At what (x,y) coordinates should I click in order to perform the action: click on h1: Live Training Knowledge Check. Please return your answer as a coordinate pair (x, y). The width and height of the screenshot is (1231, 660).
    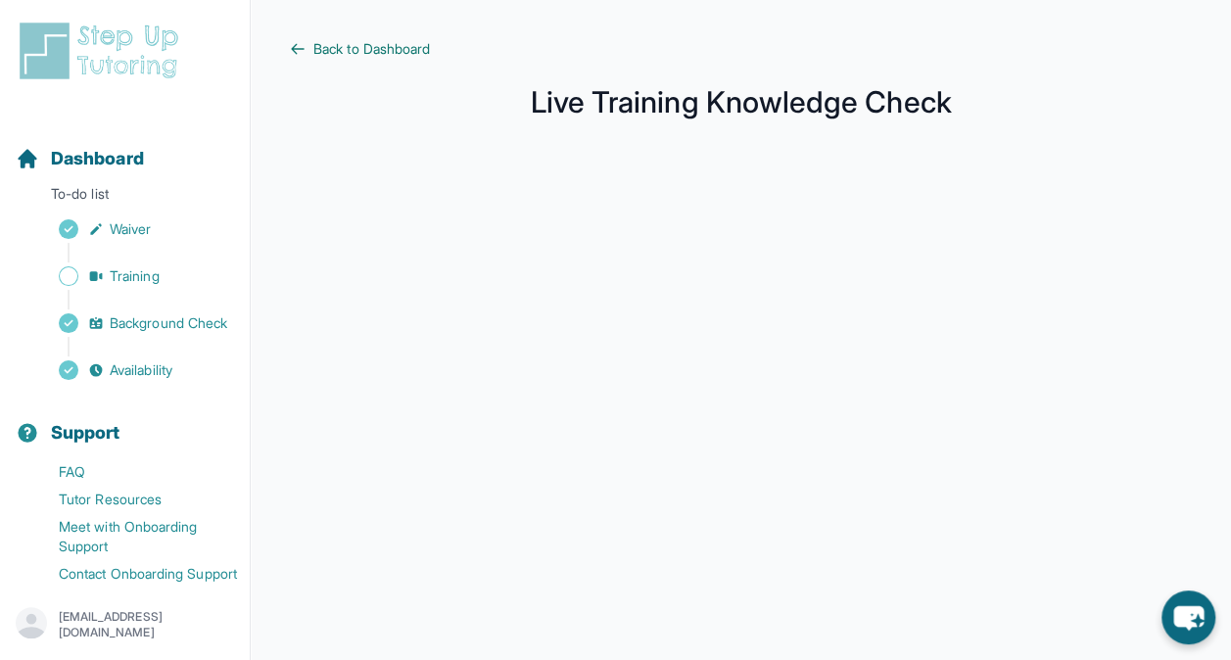
    Looking at the image, I should click on (740, 102).